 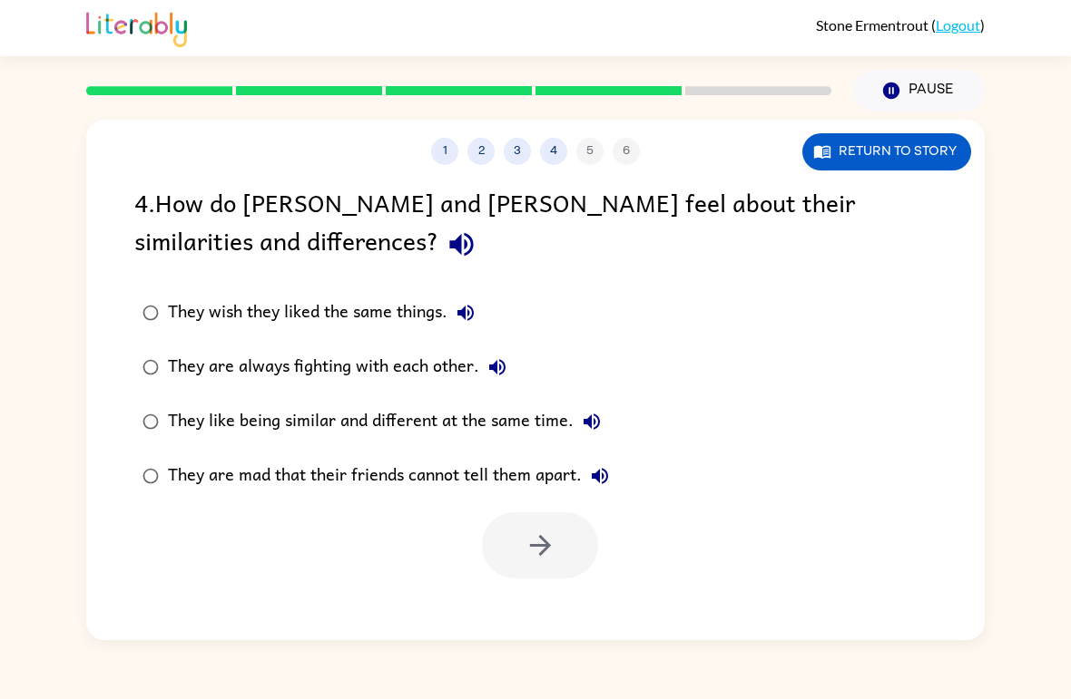 I want to click on img: Literably, so click(x=136, y=27).